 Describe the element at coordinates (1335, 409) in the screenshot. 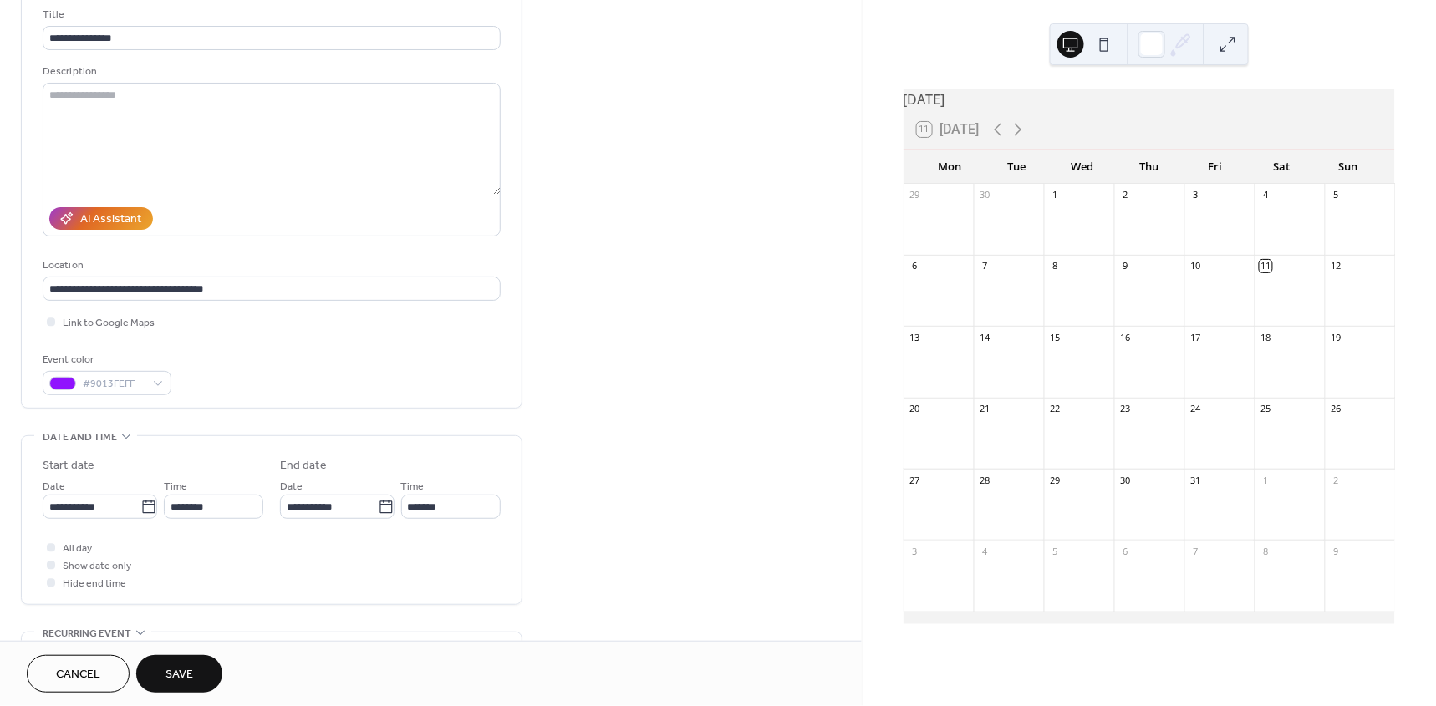

I see `div: 26` at that location.